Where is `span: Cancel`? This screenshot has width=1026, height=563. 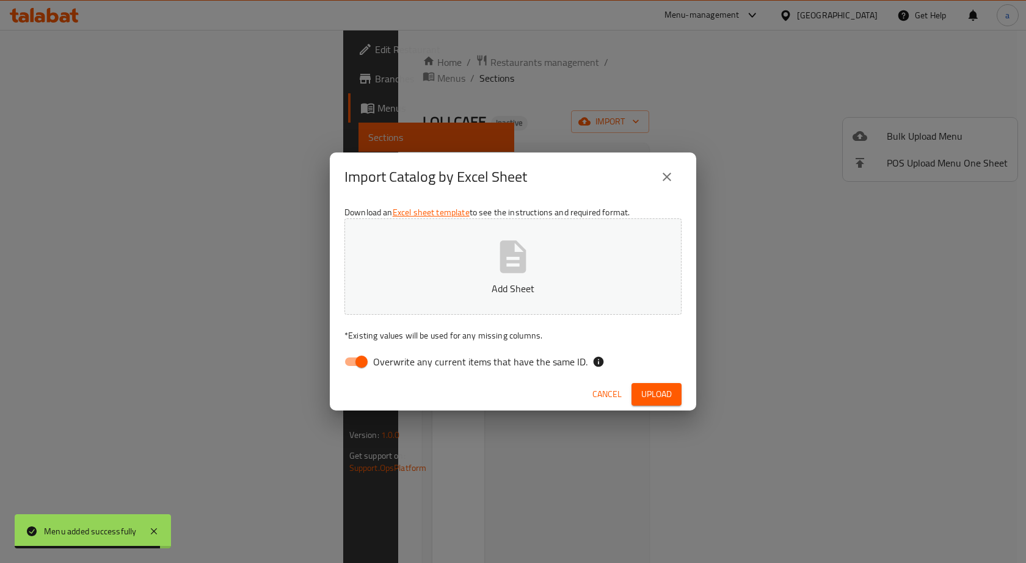
span: Cancel is located at coordinates (607, 394).